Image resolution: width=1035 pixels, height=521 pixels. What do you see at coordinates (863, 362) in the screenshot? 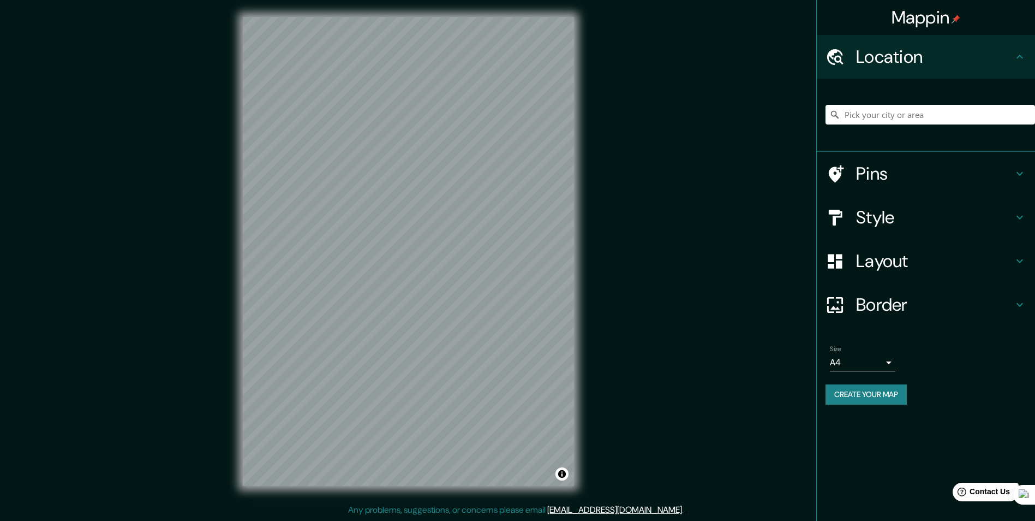
I see `div: A4` at bounding box center [863, 362].